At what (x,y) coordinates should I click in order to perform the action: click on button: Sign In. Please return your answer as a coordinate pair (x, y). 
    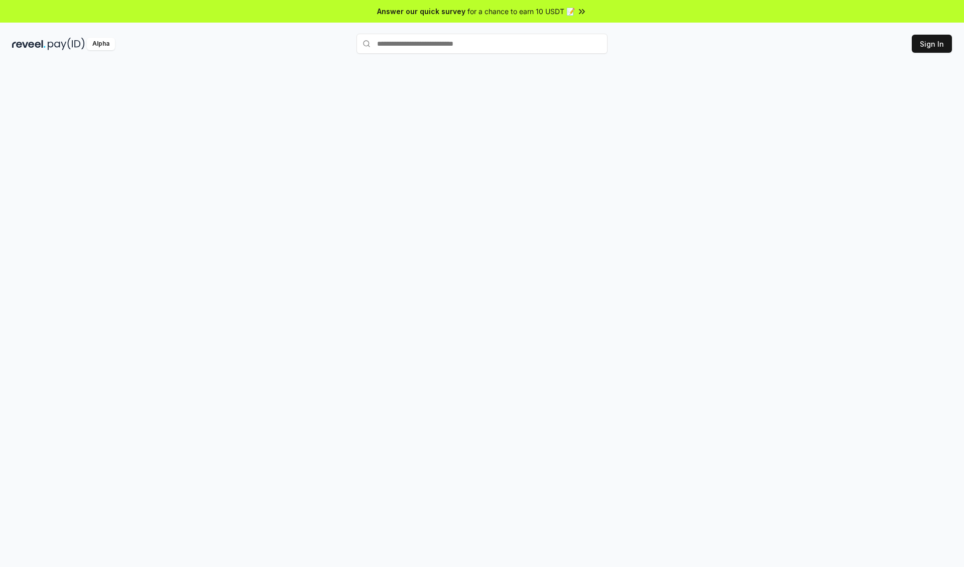
    Looking at the image, I should click on (932, 44).